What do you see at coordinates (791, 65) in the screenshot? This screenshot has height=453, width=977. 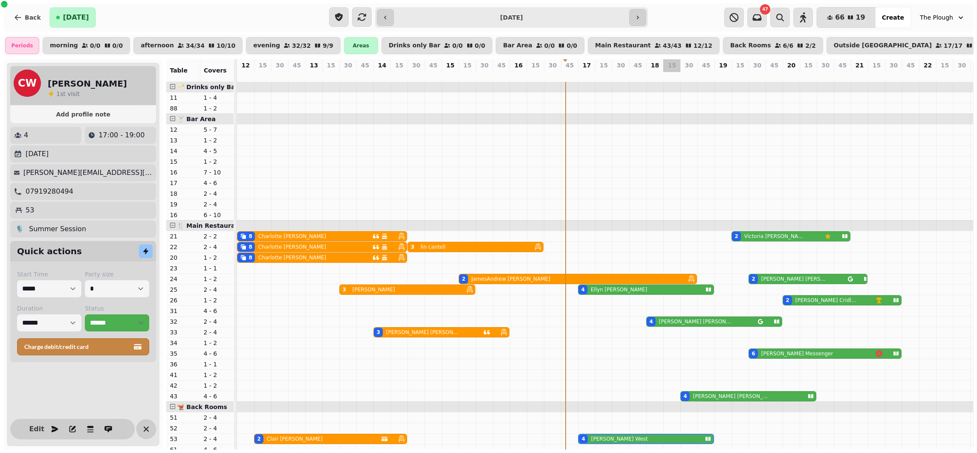 I see `p: 20` at bounding box center [791, 65].